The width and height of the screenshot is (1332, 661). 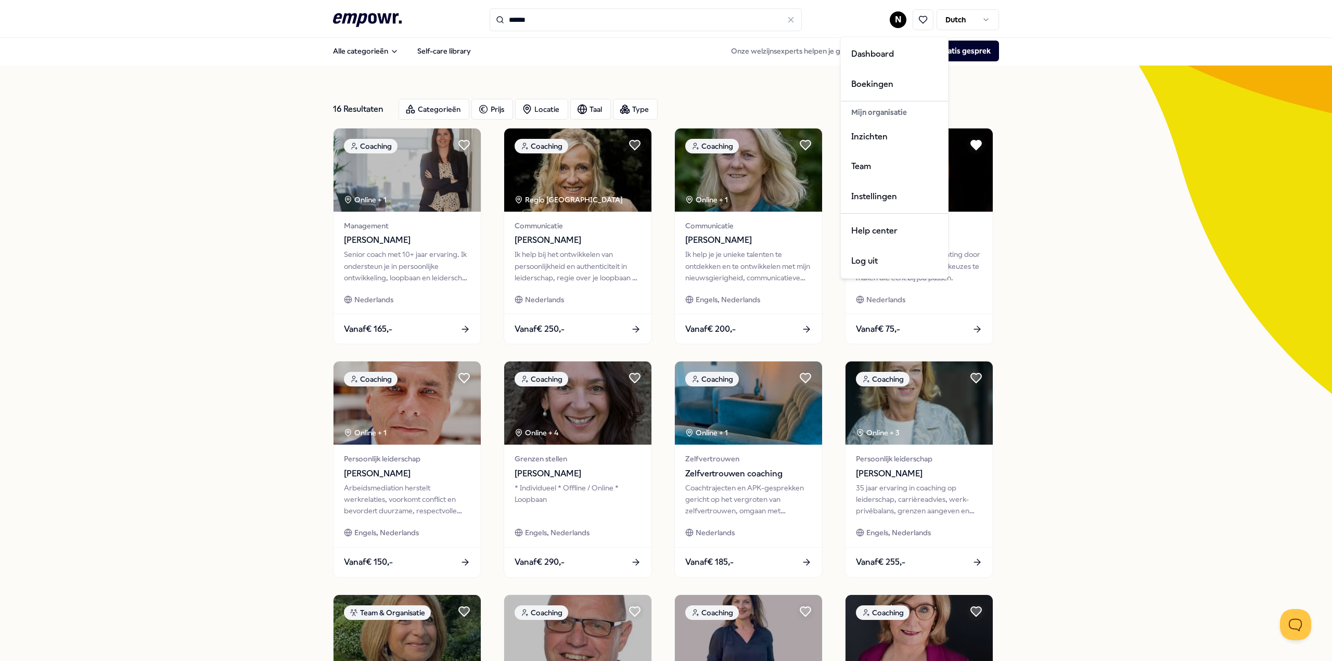 I want to click on a: Instellingen, so click(x=895, y=197).